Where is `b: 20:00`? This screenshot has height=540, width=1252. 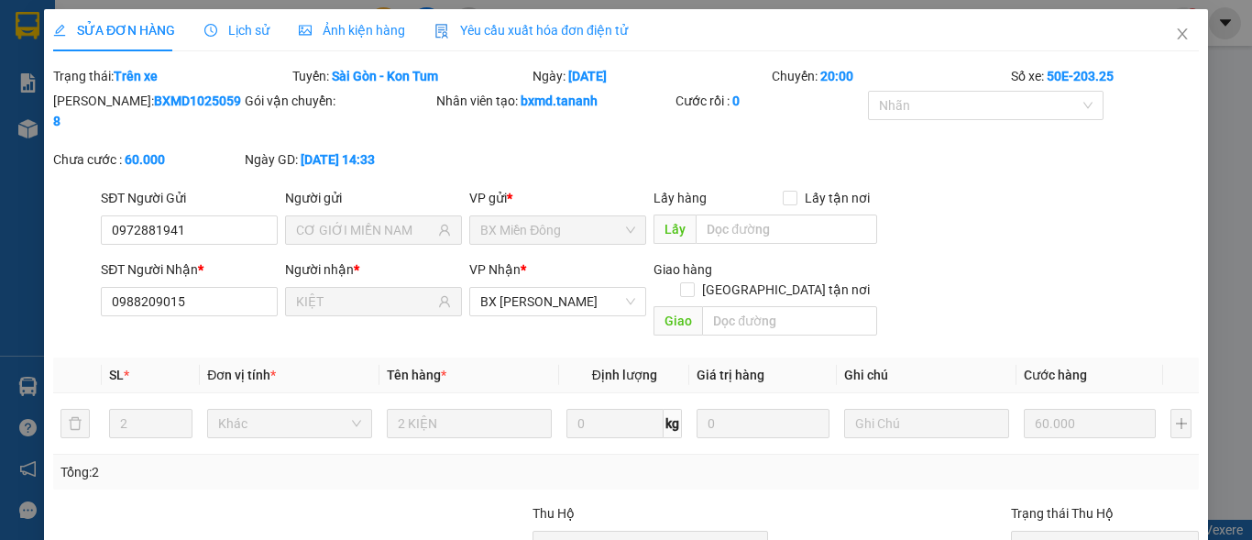
b: 20:00 is located at coordinates (837, 76).